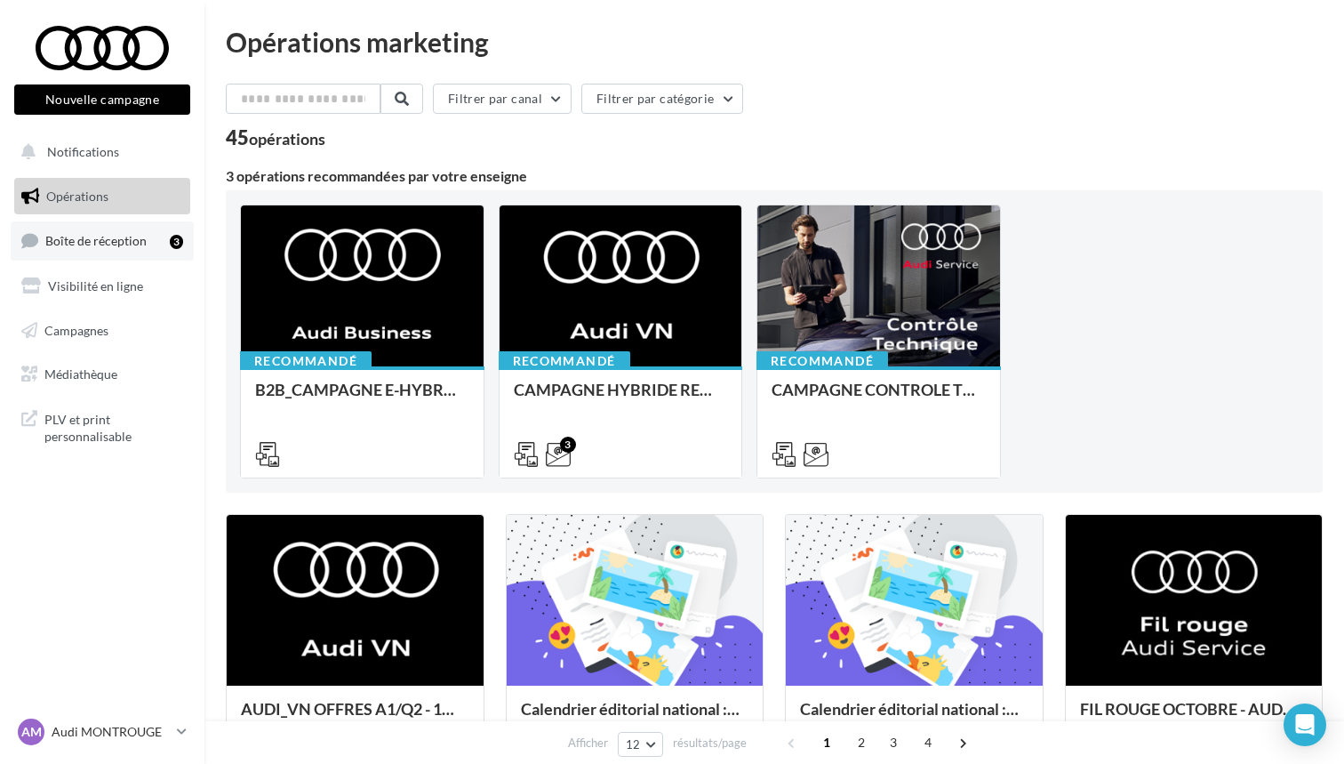 The width and height of the screenshot is (1344, 764). What do you see at coordinates (710, 742) in the screenshot?
I see `span: résultats/page` at bounding box center [710, 742].